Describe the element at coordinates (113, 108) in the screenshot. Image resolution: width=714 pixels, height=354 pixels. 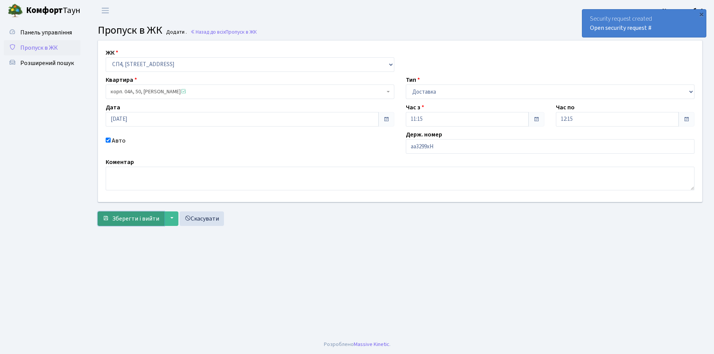
I see `label: Дата` at that location.